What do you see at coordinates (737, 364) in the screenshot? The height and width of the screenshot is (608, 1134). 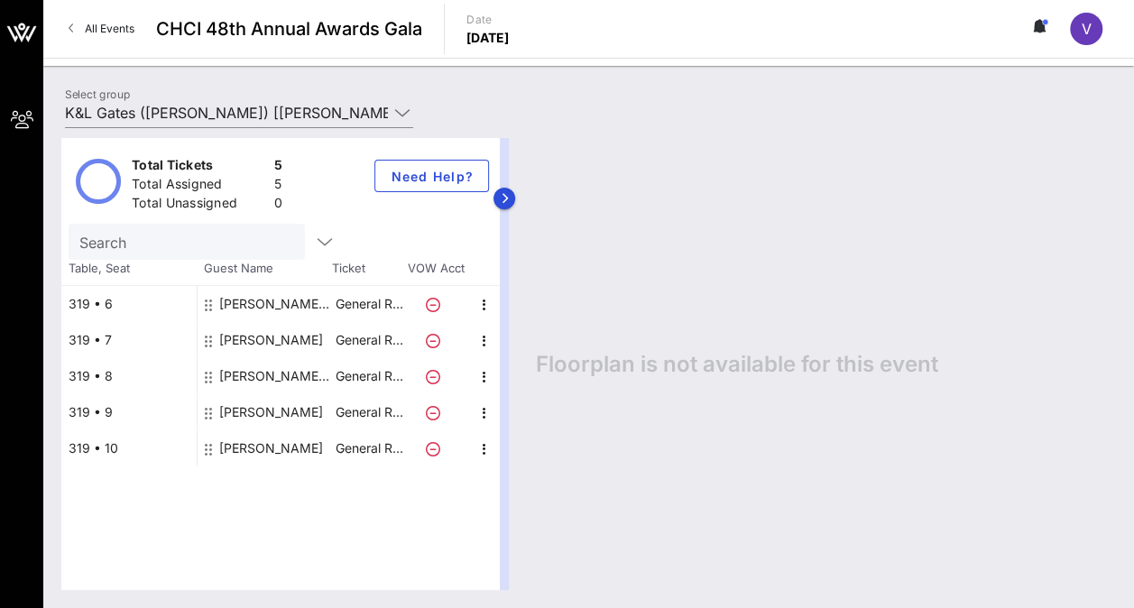 I see `span: Floorplan is not available for this event` at bounding box center [737, 364].